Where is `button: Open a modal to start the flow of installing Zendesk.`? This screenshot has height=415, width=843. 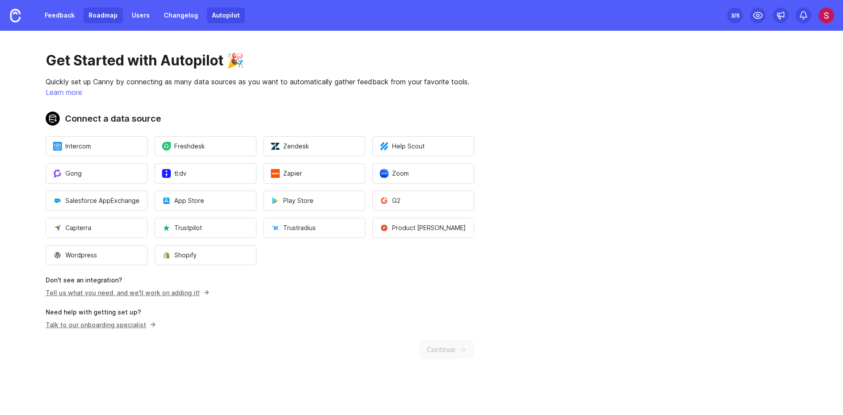
button: Open a modal to start the flow of installing Zendesk. is located at coordinates (314, 146).